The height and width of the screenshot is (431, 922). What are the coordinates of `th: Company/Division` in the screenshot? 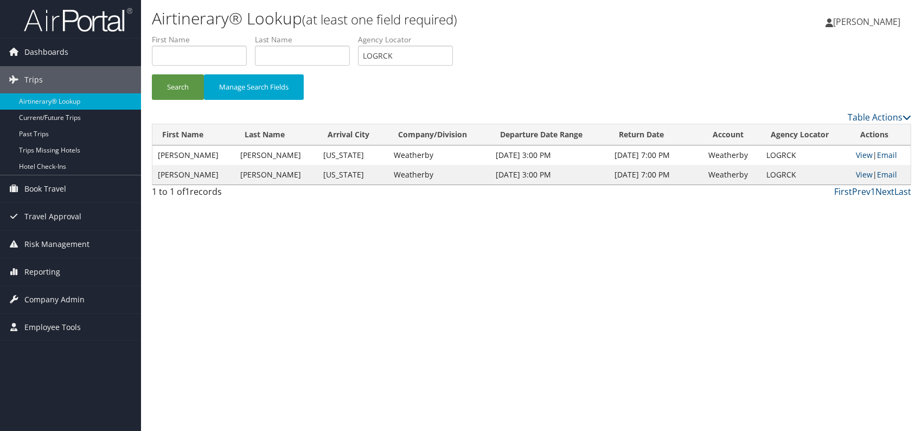 It's located at (439, 135).